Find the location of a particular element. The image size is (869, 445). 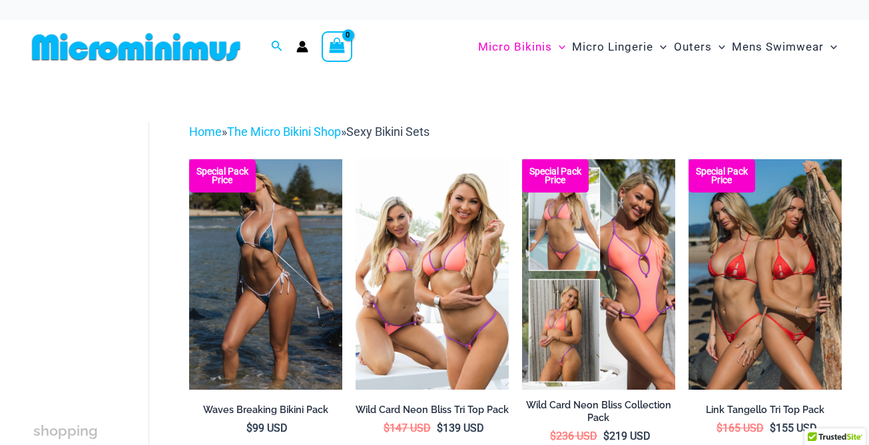

a: Mens SwimwearMenu ToggleMenu Toggle is located at coordinates (785, 47).